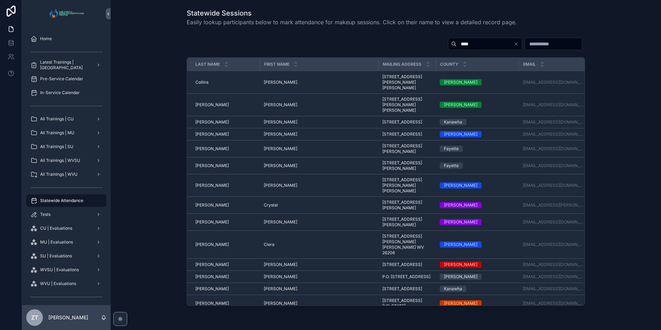 This screenshot has height=330, width=661. Describe the element at coordinates (271, 205) in the screenshot. I see `span: Crystal` at that location.